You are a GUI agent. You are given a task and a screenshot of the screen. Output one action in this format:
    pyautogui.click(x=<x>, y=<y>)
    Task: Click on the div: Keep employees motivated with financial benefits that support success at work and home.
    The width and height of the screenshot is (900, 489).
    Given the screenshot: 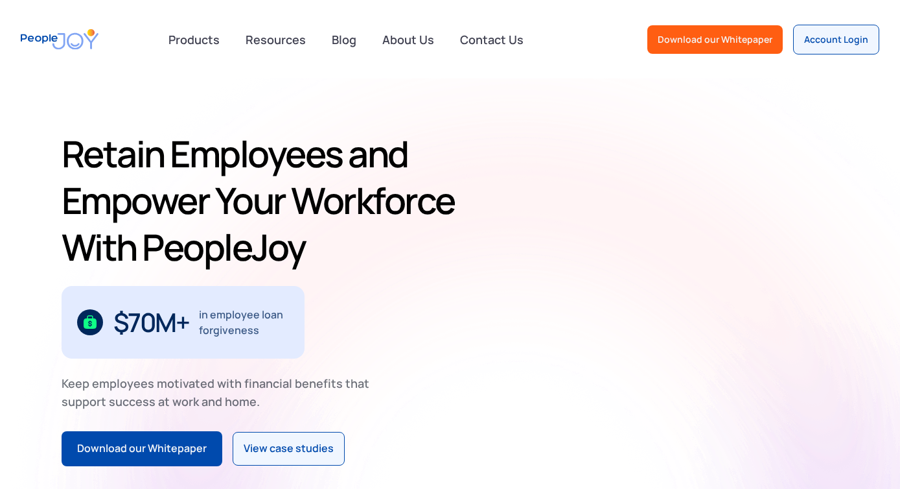 What is the action you would take?
    pyautogui.click(x=221, y=392)
    